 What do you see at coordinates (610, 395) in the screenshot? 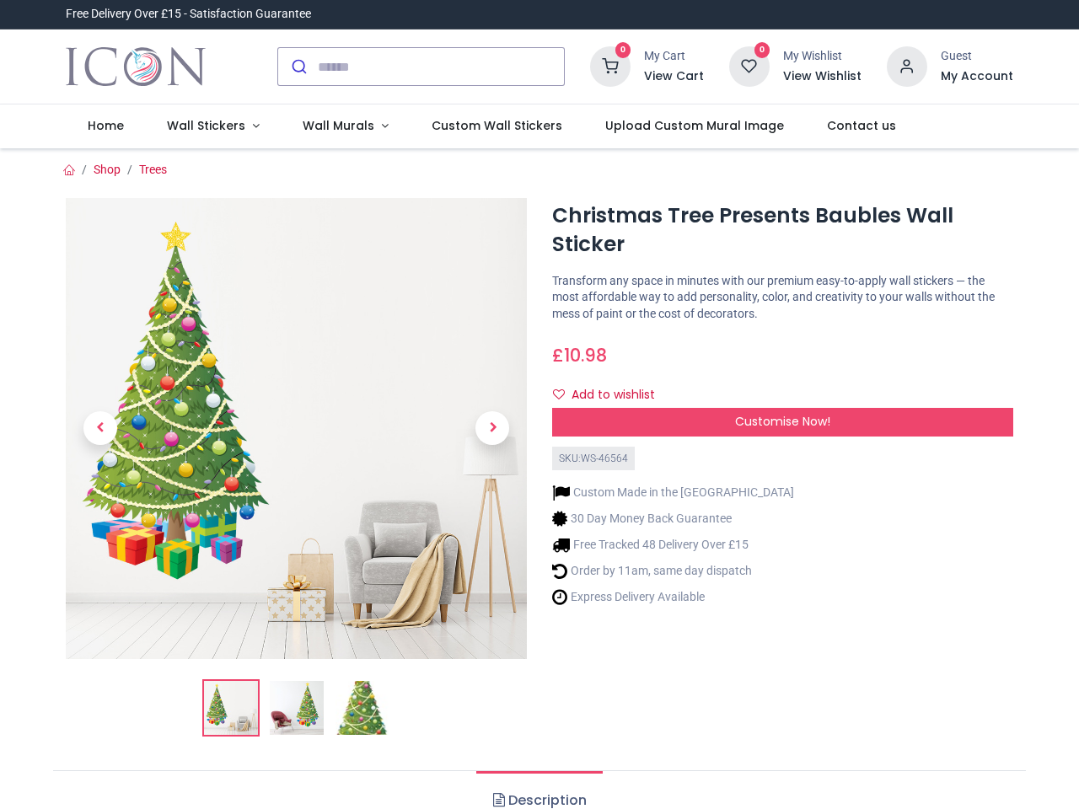
I see `button: Add to wishlistAdd to wishlist` at bounding box center [610, 395].